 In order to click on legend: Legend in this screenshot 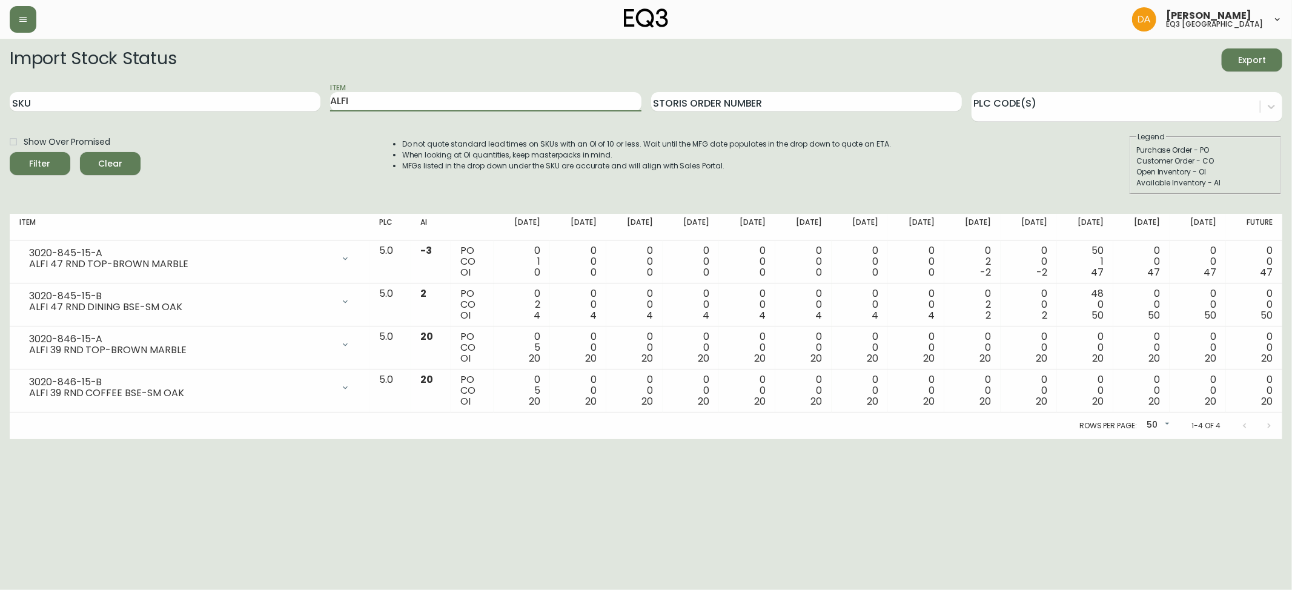, I will do `click(1151, 137)`.